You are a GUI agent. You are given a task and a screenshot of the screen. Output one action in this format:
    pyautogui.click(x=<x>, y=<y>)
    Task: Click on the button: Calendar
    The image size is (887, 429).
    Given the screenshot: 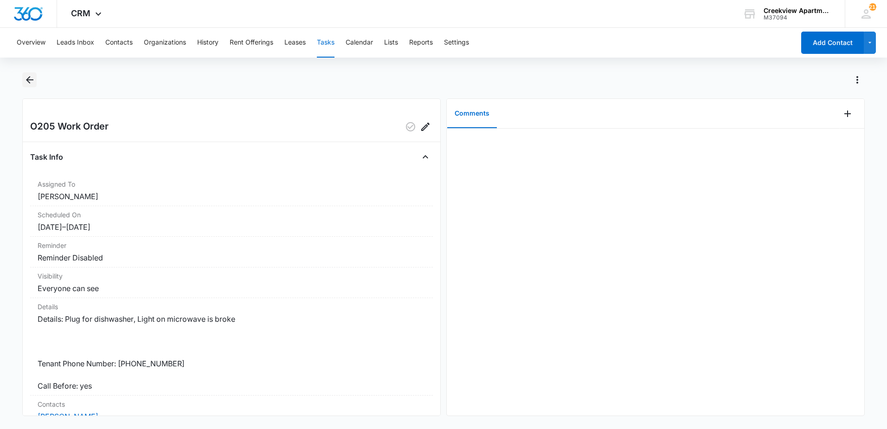 What is the action you would take?
    pyautogui.click(x=359, y=43)
    